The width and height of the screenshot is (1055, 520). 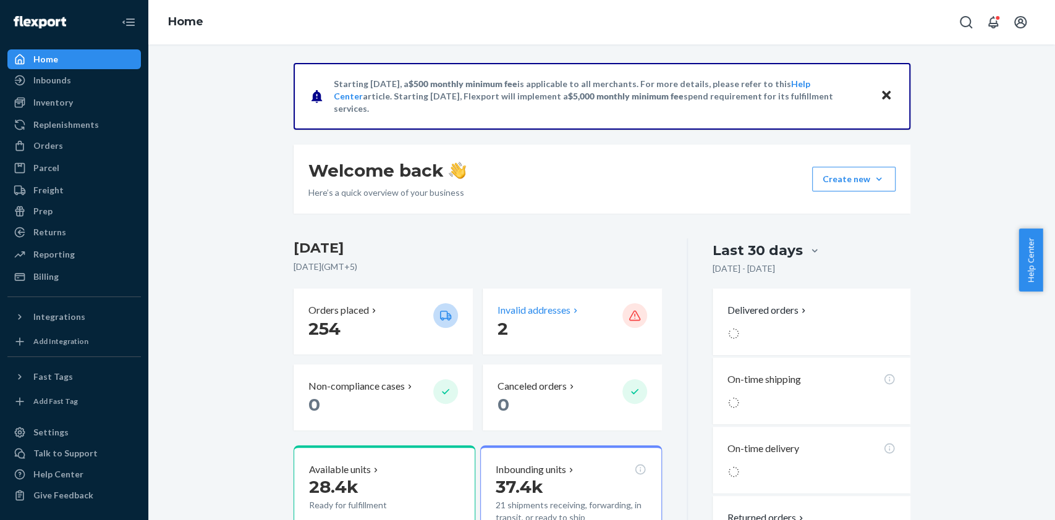 I want to click on div: Freight, so click(x=48, y=190).